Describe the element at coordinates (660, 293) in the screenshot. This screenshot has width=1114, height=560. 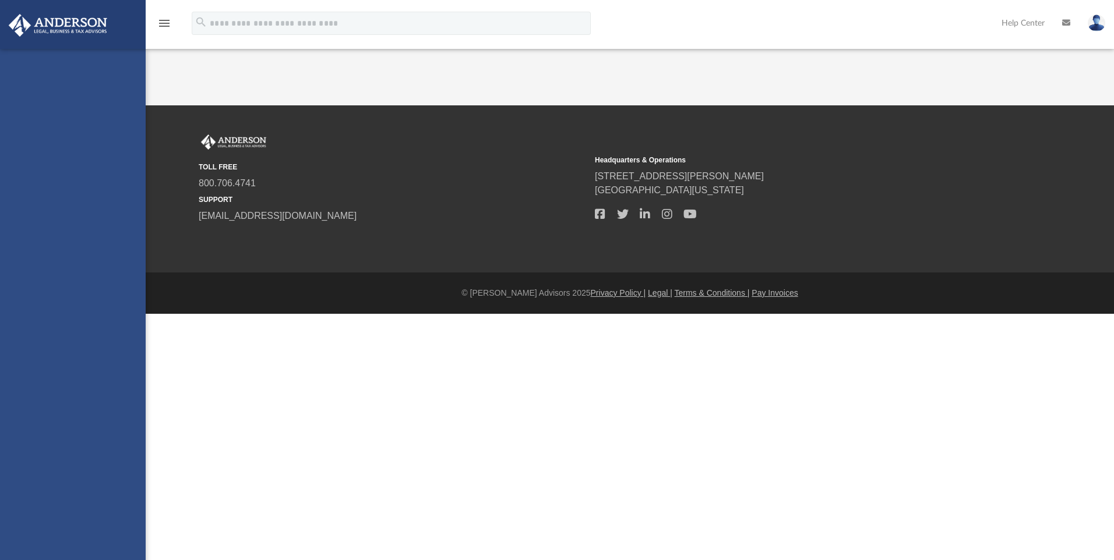
I see `a: Legal |` at that location.